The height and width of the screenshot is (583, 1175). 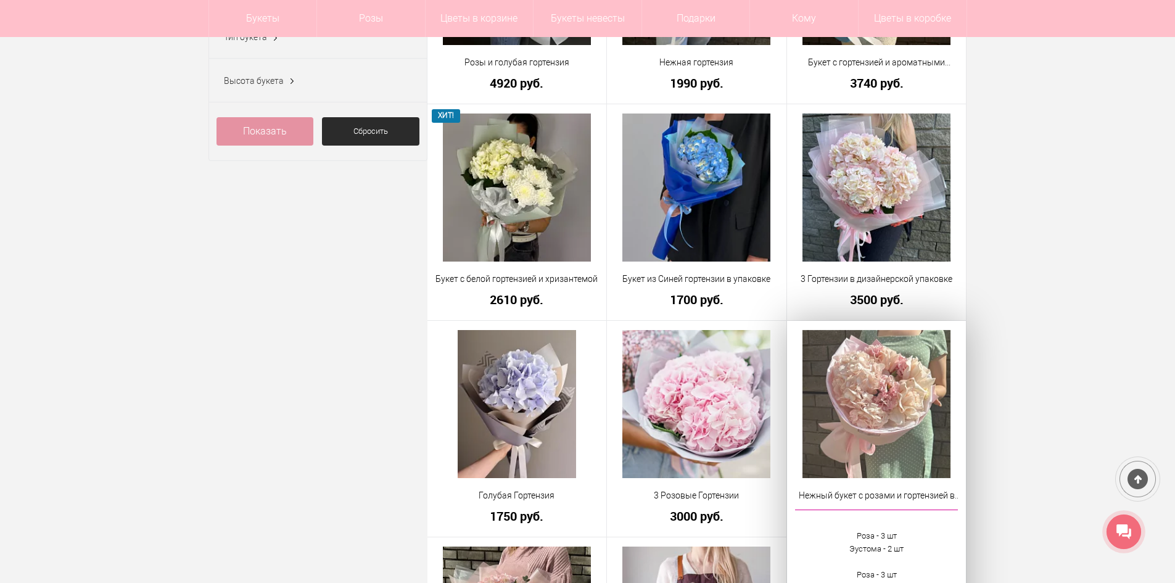 What do you see at coordinates (696, 62) in the screenshot?
I see `span: Нежная гортензия` at bounding box center [696, 62].